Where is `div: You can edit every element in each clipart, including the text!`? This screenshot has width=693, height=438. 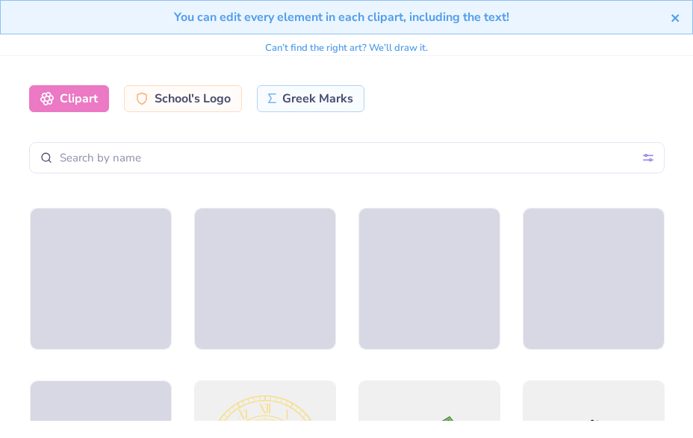
div: You can edit every element in each clipart, including the text! is located at coordinates (341, 17).